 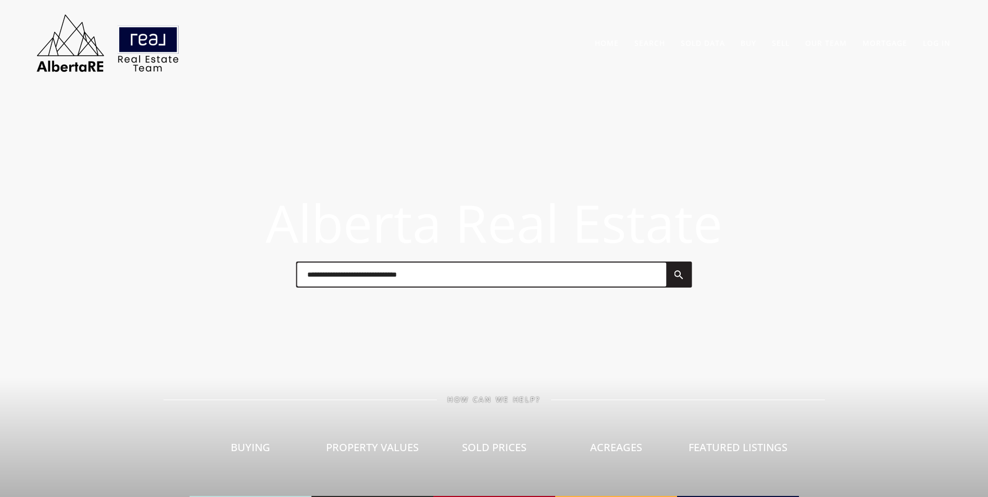 I want to click on span: Acreages, so click(x=616, y=447).